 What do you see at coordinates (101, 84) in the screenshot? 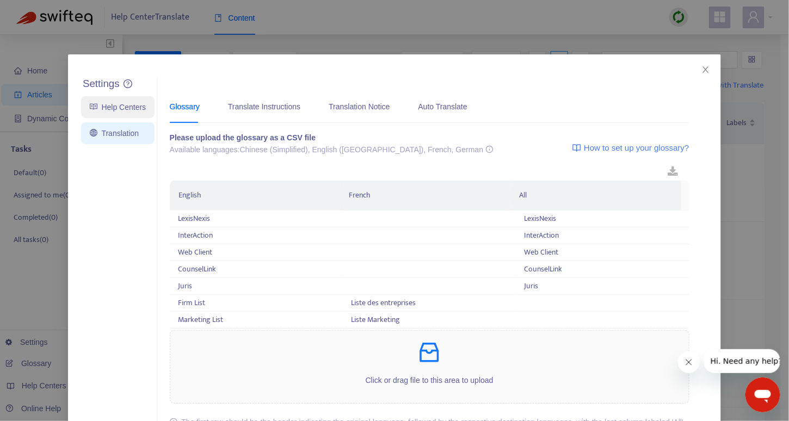
I see `h5: Settings` at bounding box center [101, 84].